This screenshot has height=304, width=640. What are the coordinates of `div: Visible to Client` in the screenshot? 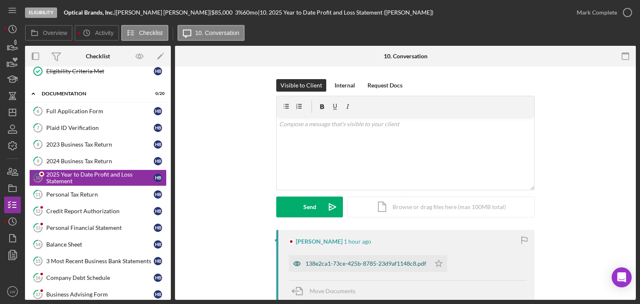 It's located at (301, 85).